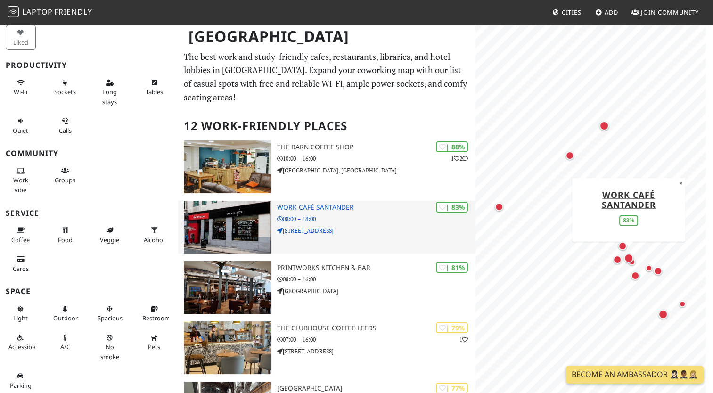 The width and height of the screenshot is (713, 393). Describe the element at coordinates (154, 87) in the screenshot. I see `button: Tables` at that location.